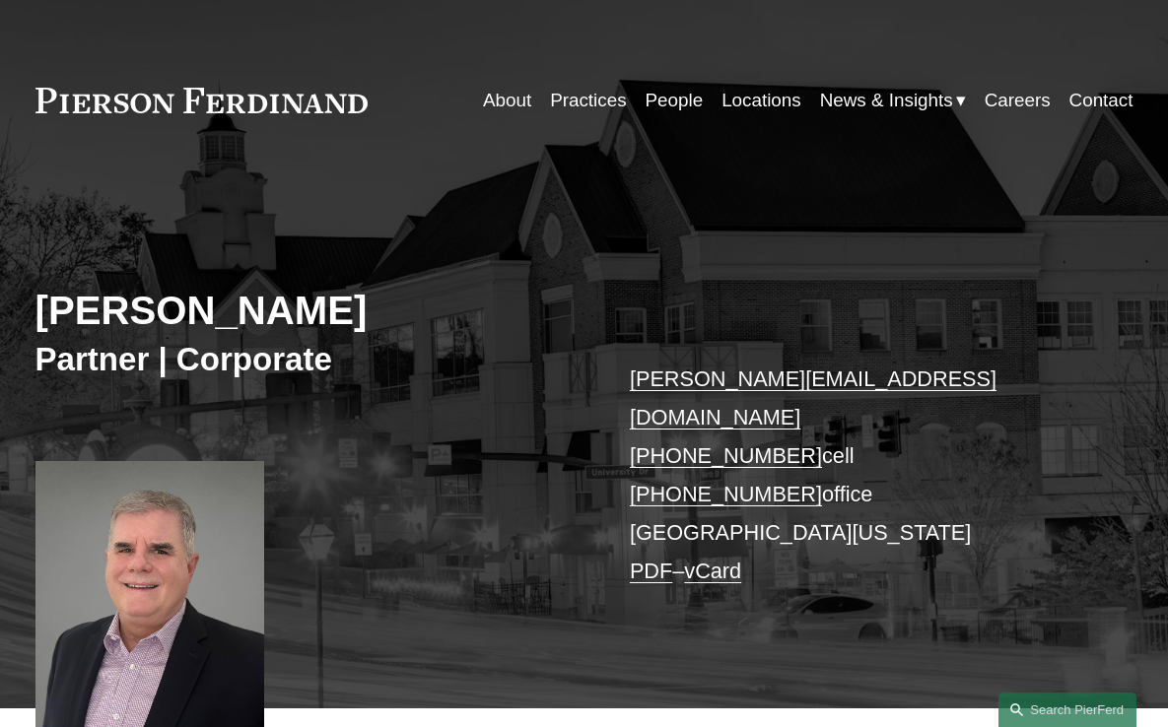  I want to click on h3: Partner | Corporate, so click(309, 360).